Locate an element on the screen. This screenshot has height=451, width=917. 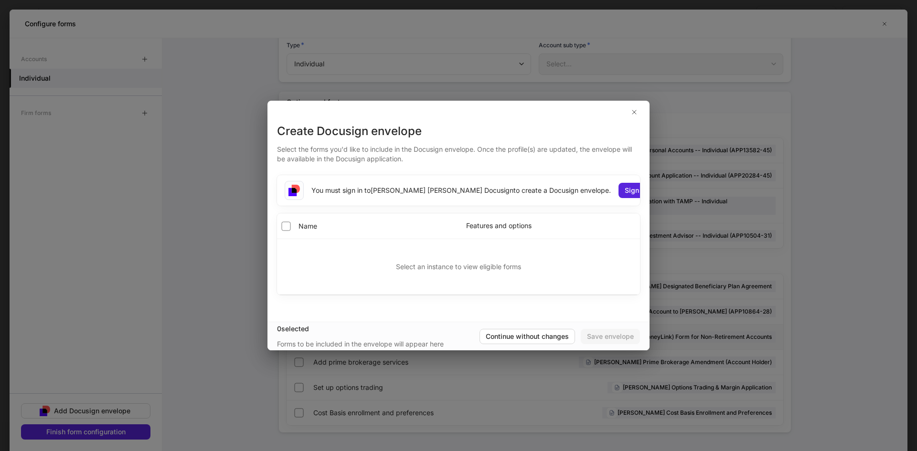
button: Save envelope is located at coordinates (610, 337).